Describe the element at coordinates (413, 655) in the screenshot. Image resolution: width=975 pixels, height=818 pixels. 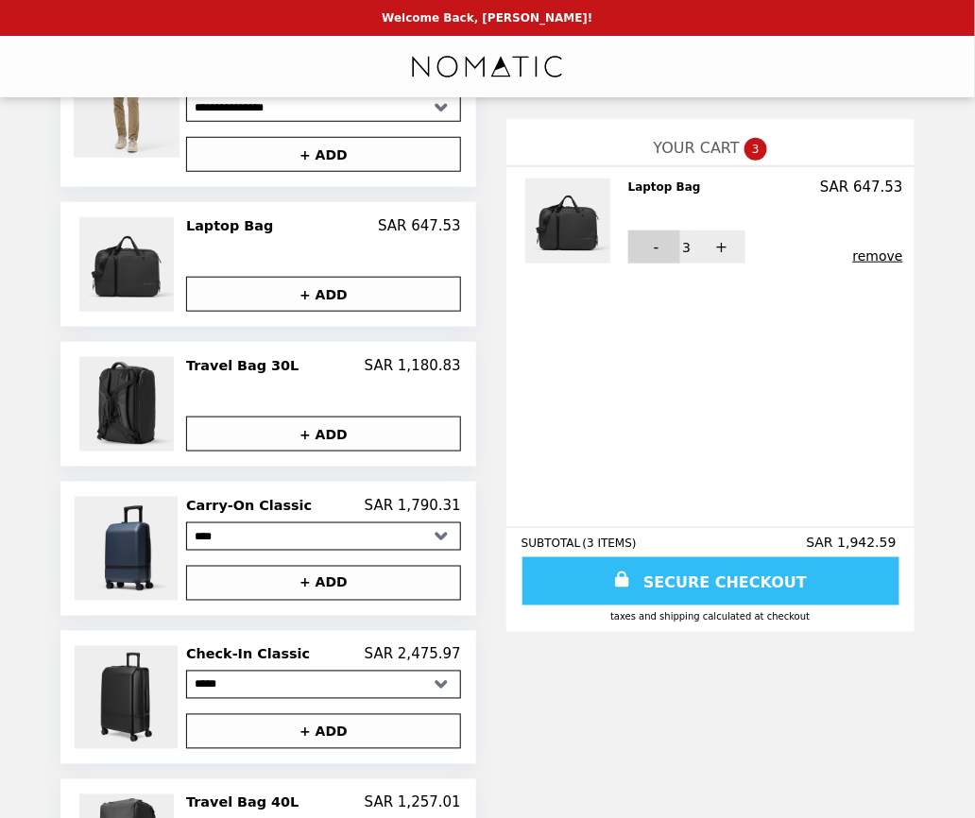
I see `p: SAR 2,475.97` at that location.